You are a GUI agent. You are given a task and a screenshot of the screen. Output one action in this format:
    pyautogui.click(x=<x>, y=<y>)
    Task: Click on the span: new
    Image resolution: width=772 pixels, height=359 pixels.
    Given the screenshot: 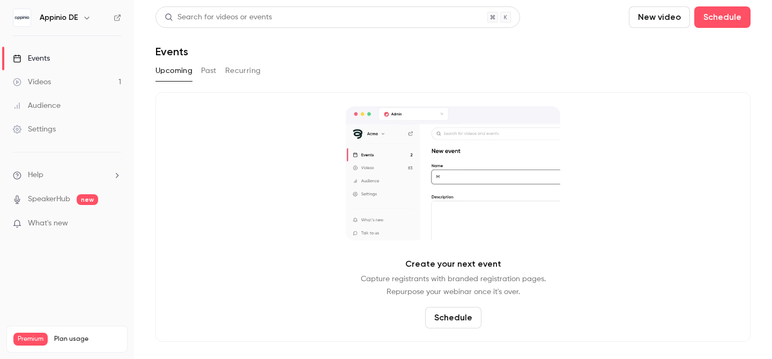 What is the action you would take?
    pyautogui.click(x=87, y=199)
    